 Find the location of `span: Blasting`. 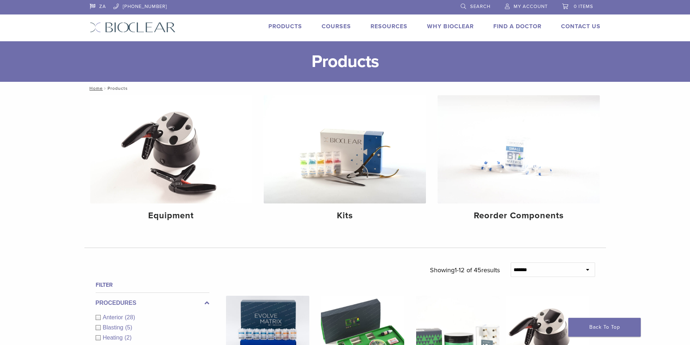

span: Blasting is located at coordinates (114, 328).